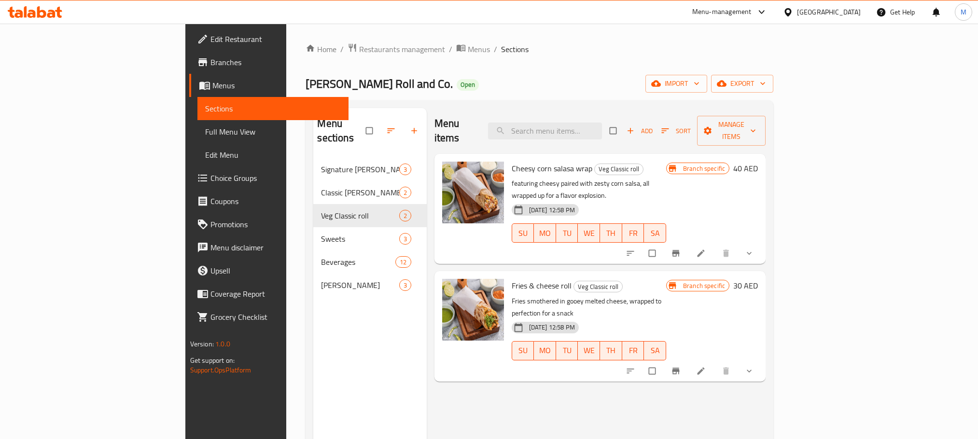 This screenshot has height=439, width=978. What do you see at coordinates (273, 109) in the screenshot?
I see `span: Sections` at bounding box center [273, 109].